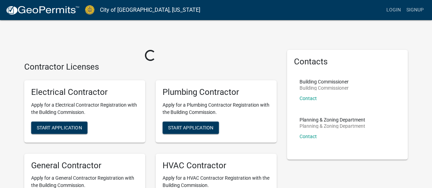 This screenshot has width=432, height=188. Describe the element at coordinates (415, 10) in the screenshot. I see `a: Signup` at that location.